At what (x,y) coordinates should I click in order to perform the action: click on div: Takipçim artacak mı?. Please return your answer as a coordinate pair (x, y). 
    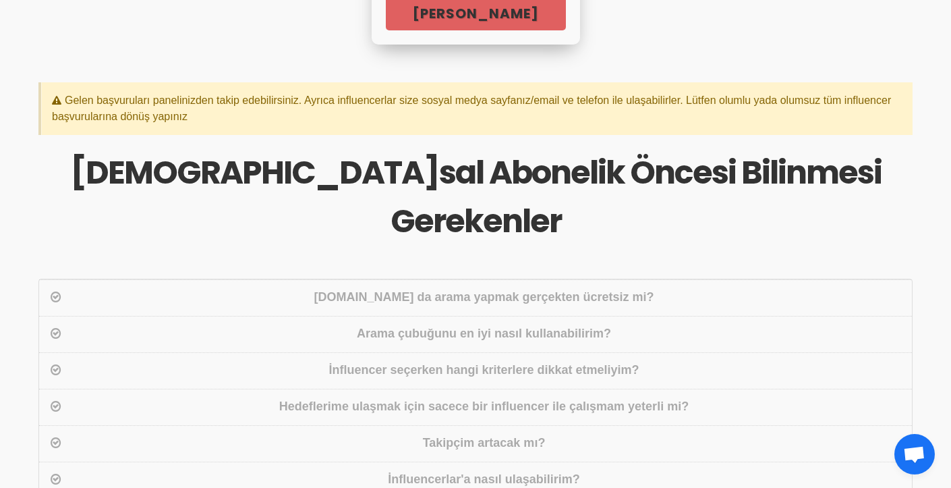
    Looking at the image, I should click on (484, 443).